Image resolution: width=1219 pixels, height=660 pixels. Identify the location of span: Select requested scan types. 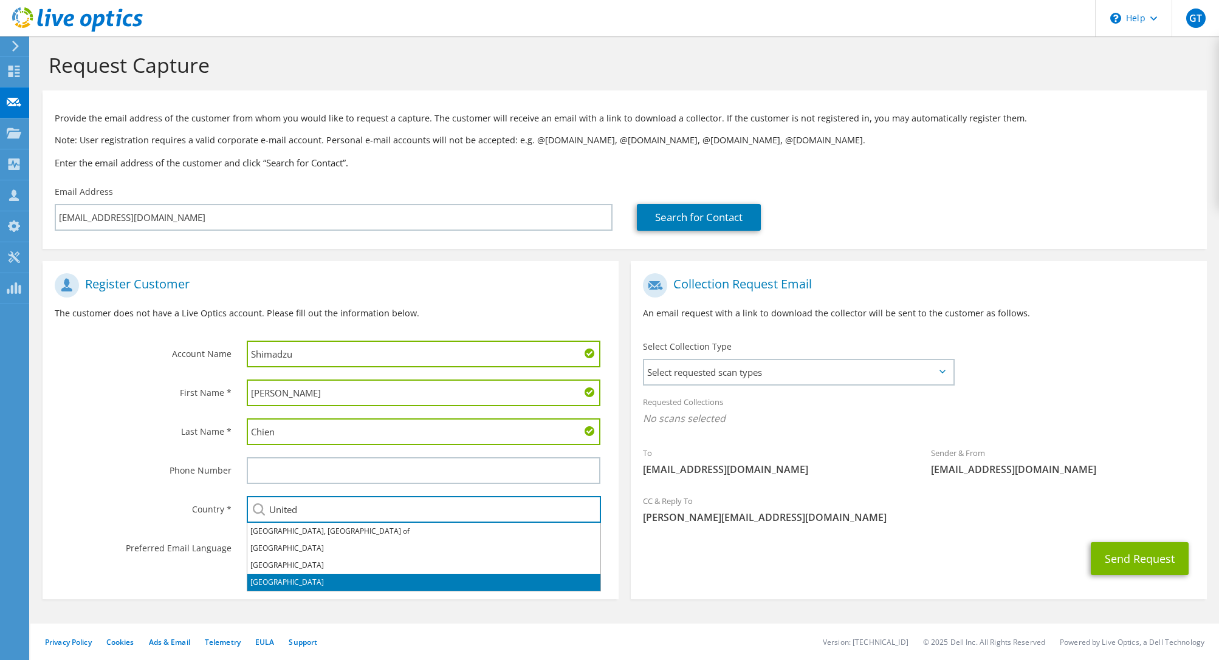
(798, 372).